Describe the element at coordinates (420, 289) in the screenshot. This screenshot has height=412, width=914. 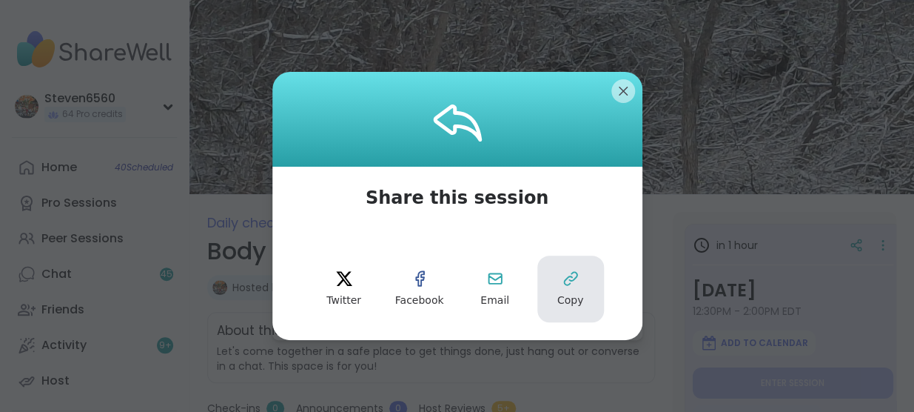
I see `button: Facebook` at that location.